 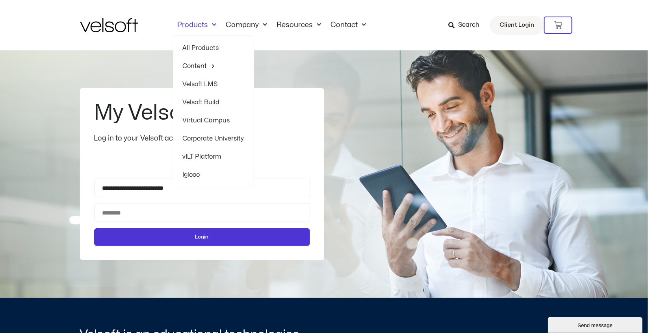 What do you see at coordinates (47, 9) in the screenshot?
I see `div: Send message` at bounding box center [47, 9].